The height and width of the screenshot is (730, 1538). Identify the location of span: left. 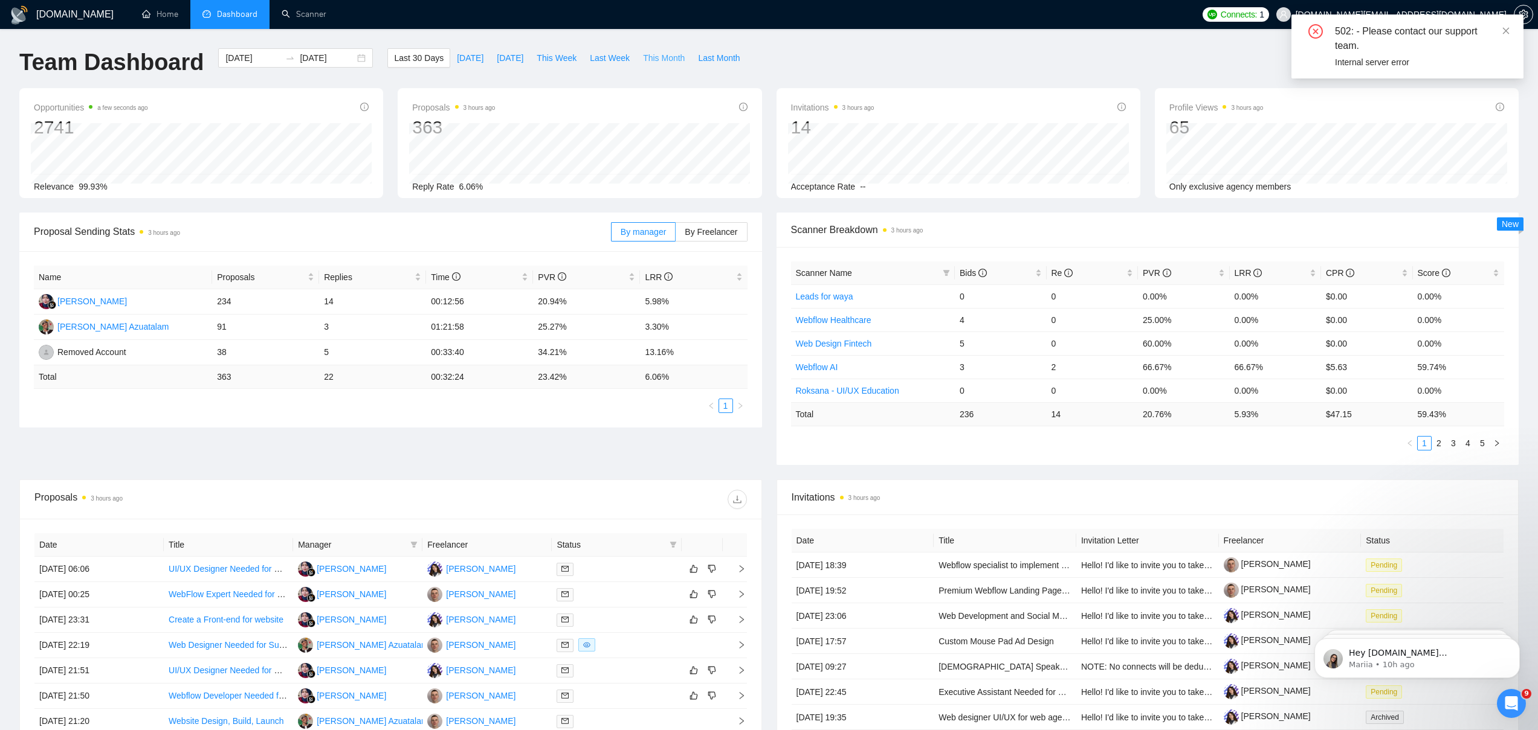
(711, 406).